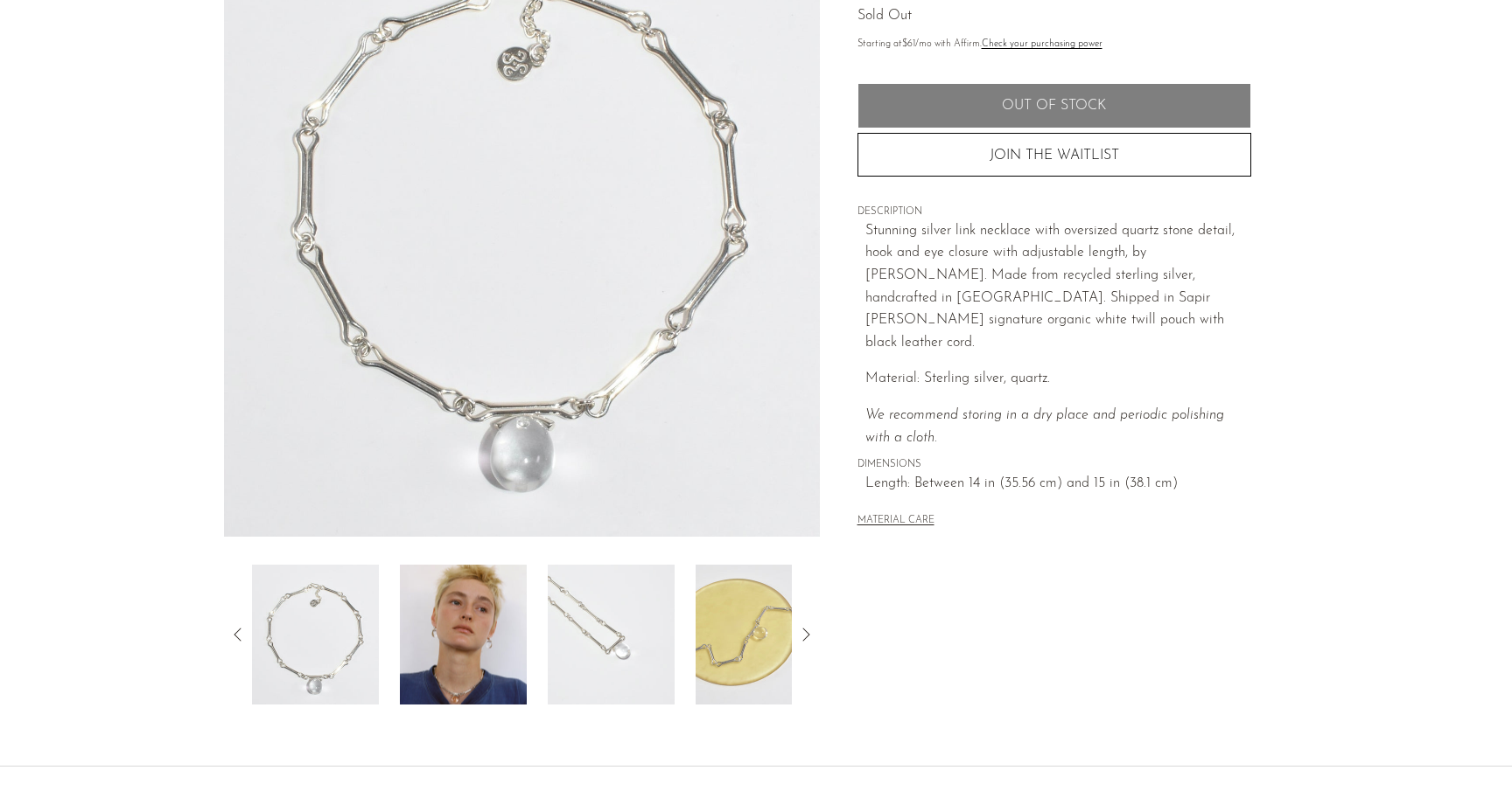  What do you see at coordinates (1054, 212) in the screenshot?
I see `span: DESCRIPTION` at bounding box center [1054, 212].